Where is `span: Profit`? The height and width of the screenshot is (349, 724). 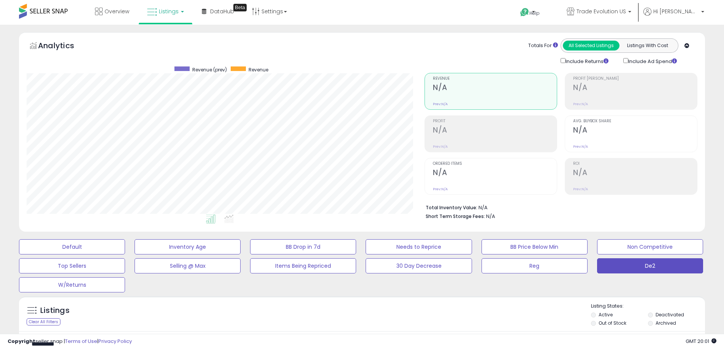 span: Profit is located at coordinates (495, 121).